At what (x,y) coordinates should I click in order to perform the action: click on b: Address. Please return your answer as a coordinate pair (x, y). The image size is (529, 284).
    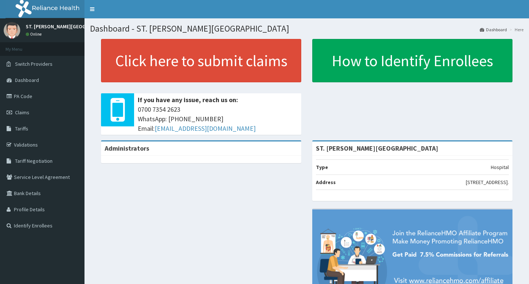
    Looking at the image, I should click on (326, 182).